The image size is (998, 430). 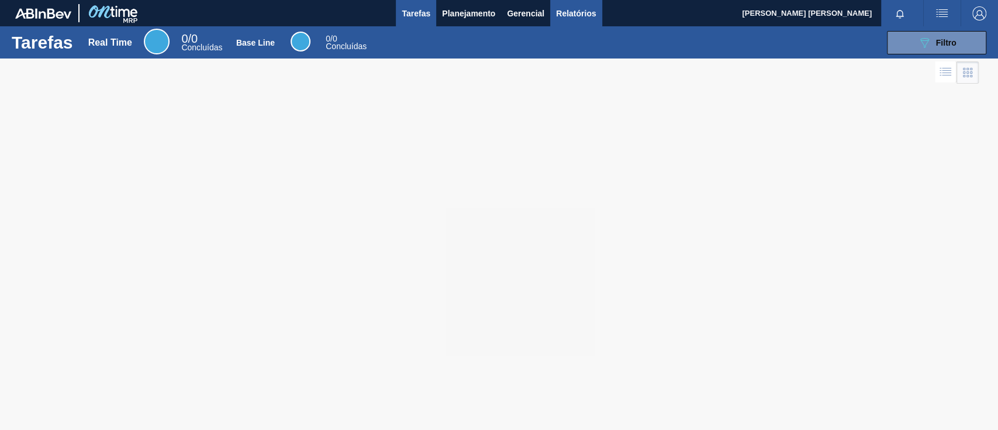 What do you see at coordinates (468, 13) in the screenshot?
I see `span: Planejamento` at bounding box center [468, 13].